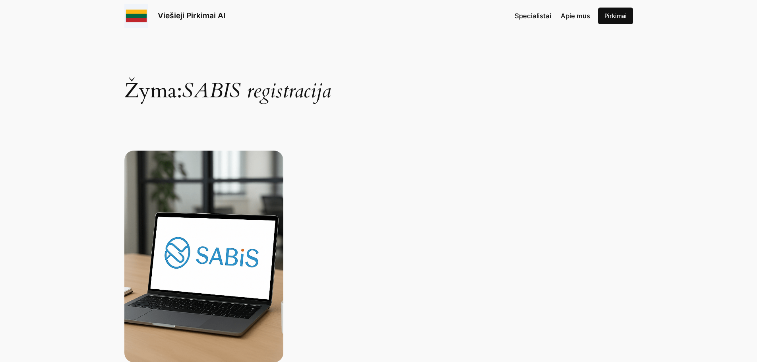 The image size is (757, 362). I want to click on span: SABIS registracija, so click(256, 91).